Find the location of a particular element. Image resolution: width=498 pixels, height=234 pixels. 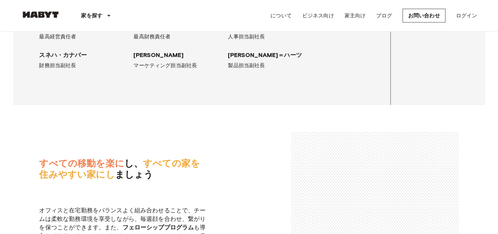

font: 家主向け is located at coordinates (355, 15).